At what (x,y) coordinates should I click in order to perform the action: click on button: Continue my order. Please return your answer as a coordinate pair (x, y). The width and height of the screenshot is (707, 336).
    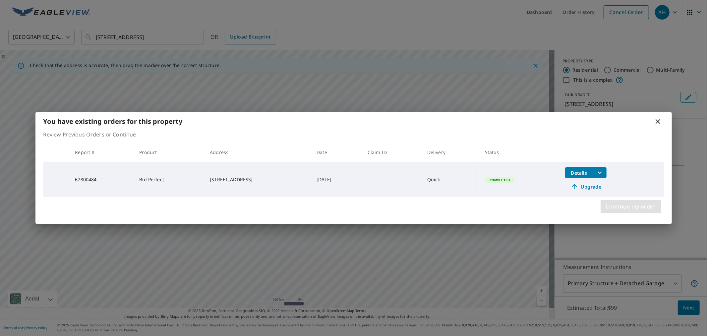
    Looking at the image, I should click on (631, 206).